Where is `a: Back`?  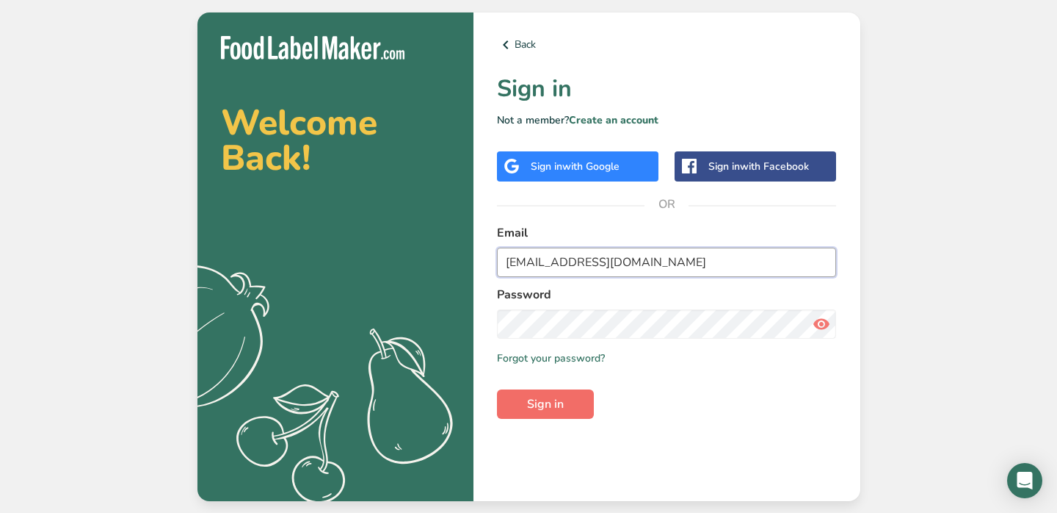 a: Back is located at coordinates (667, 45).